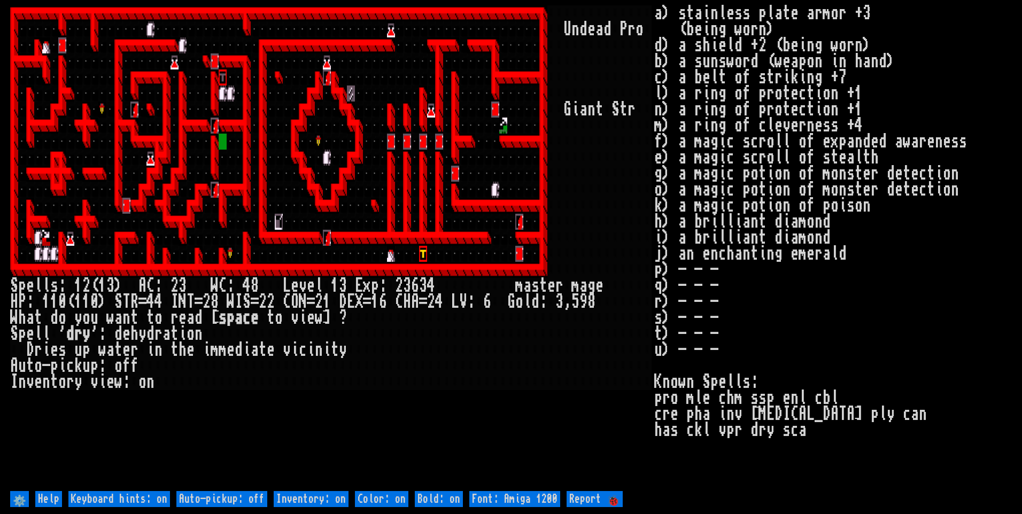 Image resolution: width=1022 pixels, height=514 pixels. Describe the element at coordinates (399, 302) in the screenshot. I see `div: C` at that location.